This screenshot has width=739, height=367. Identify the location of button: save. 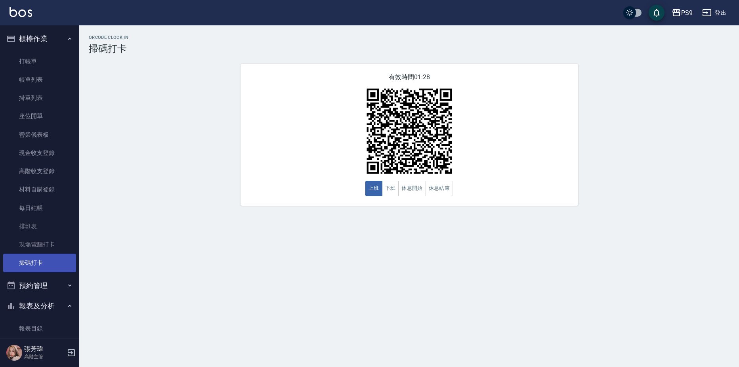
(656, 13).